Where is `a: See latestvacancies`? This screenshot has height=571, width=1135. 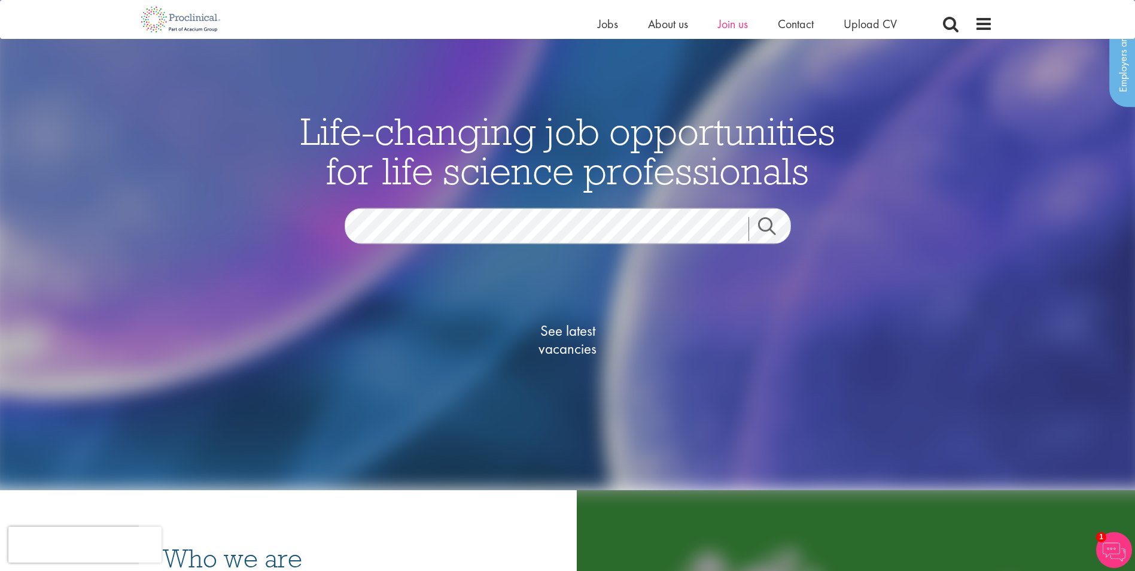
a: See latestvacancies is located at coordinates (568, 339).